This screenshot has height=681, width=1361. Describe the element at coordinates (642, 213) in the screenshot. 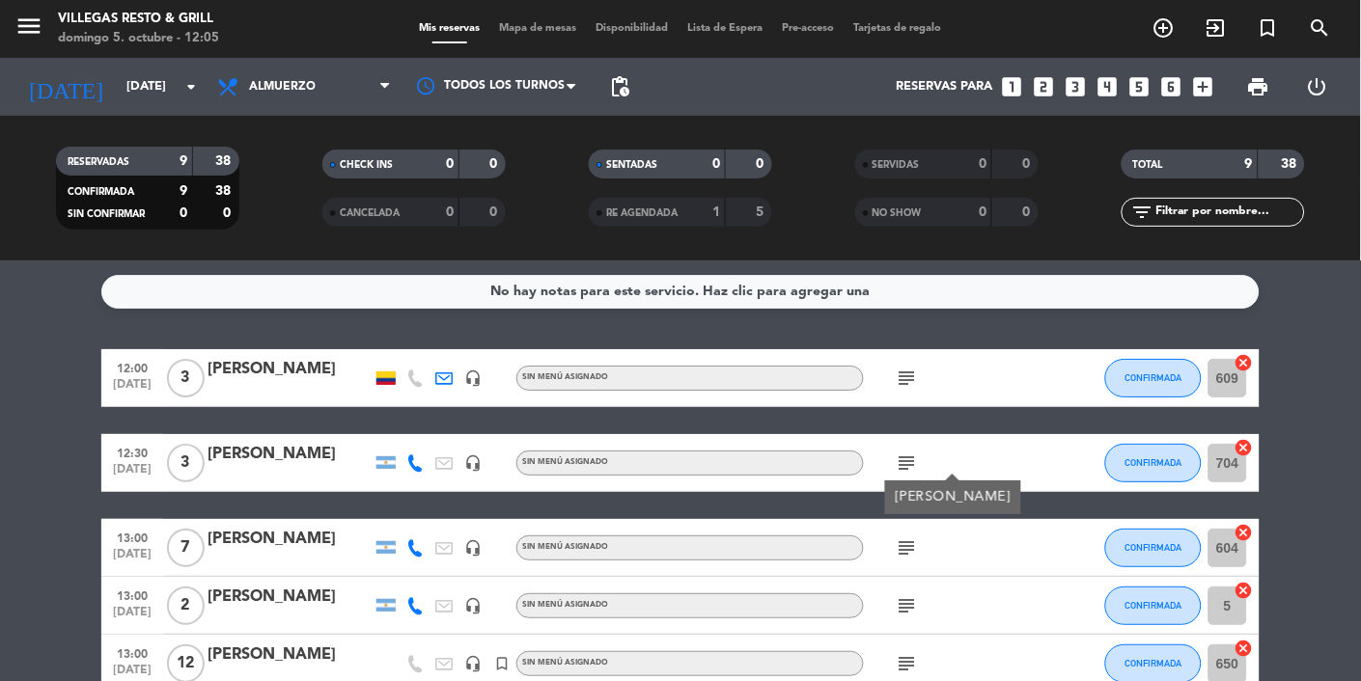

I see `span: RE AGENDADA` at that location.